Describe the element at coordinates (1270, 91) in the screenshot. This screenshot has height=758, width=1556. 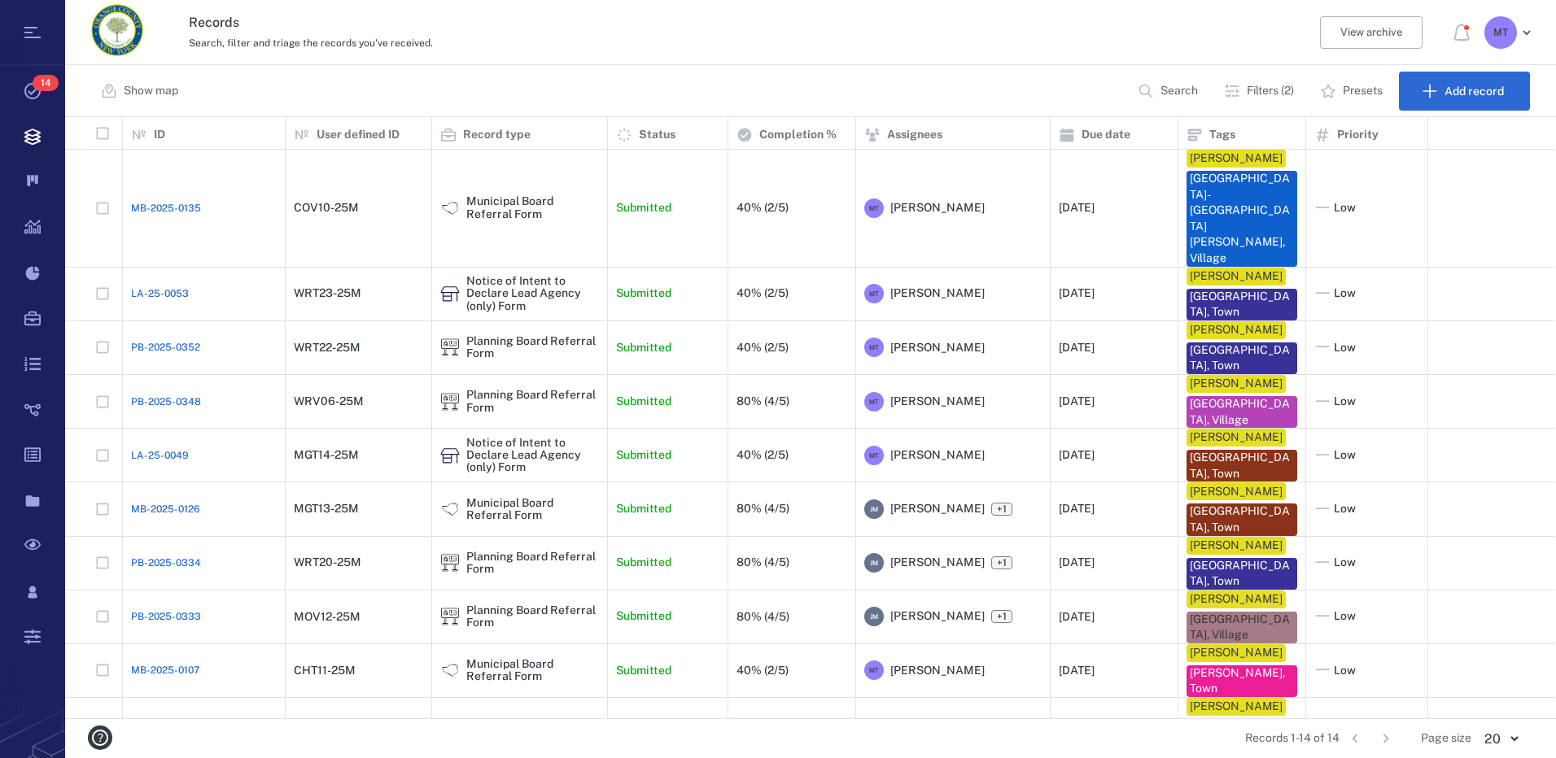
I see `p: Filters (2)` at that location.